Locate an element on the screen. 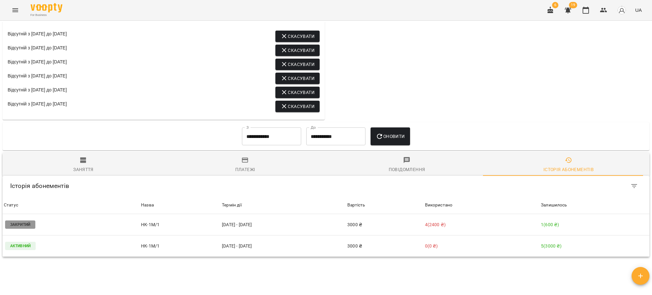 The image size is (652, 295). div: Назва is located at coordinates (147, 205).